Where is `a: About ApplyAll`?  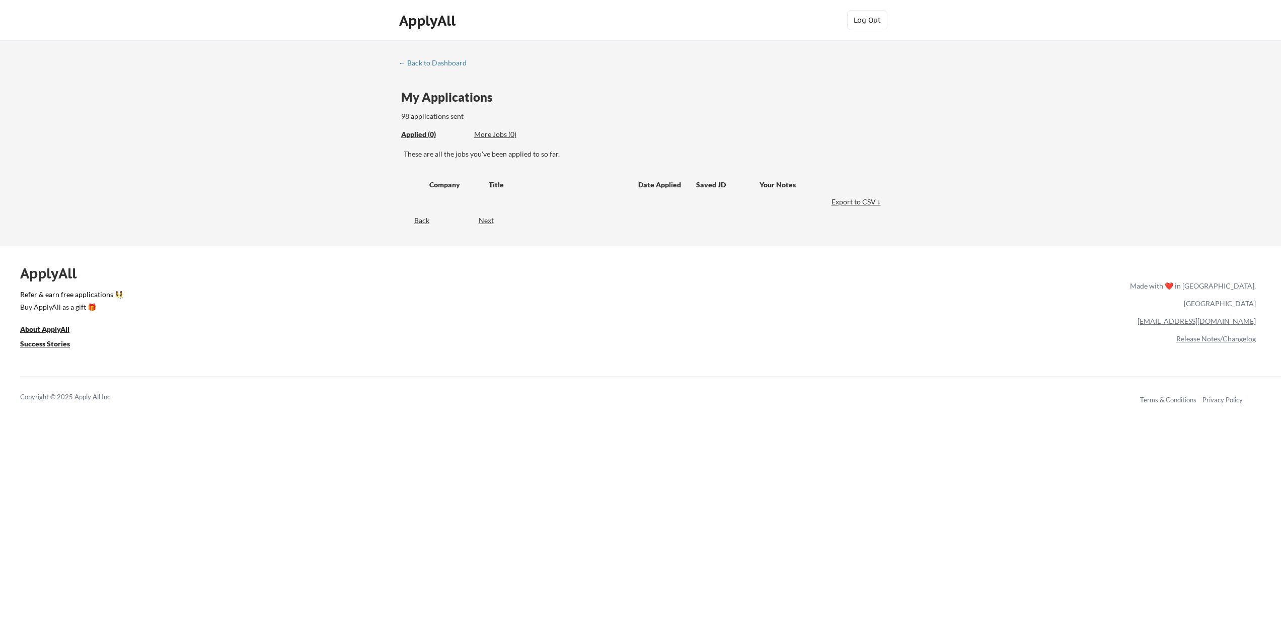
a: About ApplyAll is located at coordinates (52, 330).